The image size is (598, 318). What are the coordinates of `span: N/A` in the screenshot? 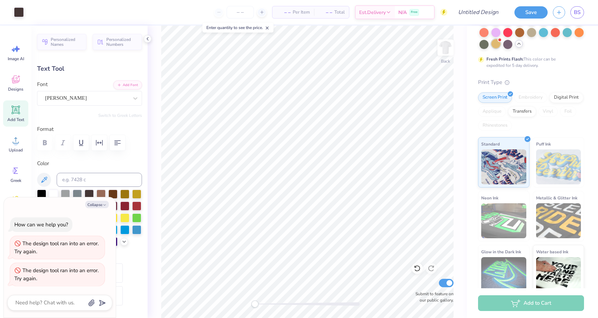 It's located at (402, 12).